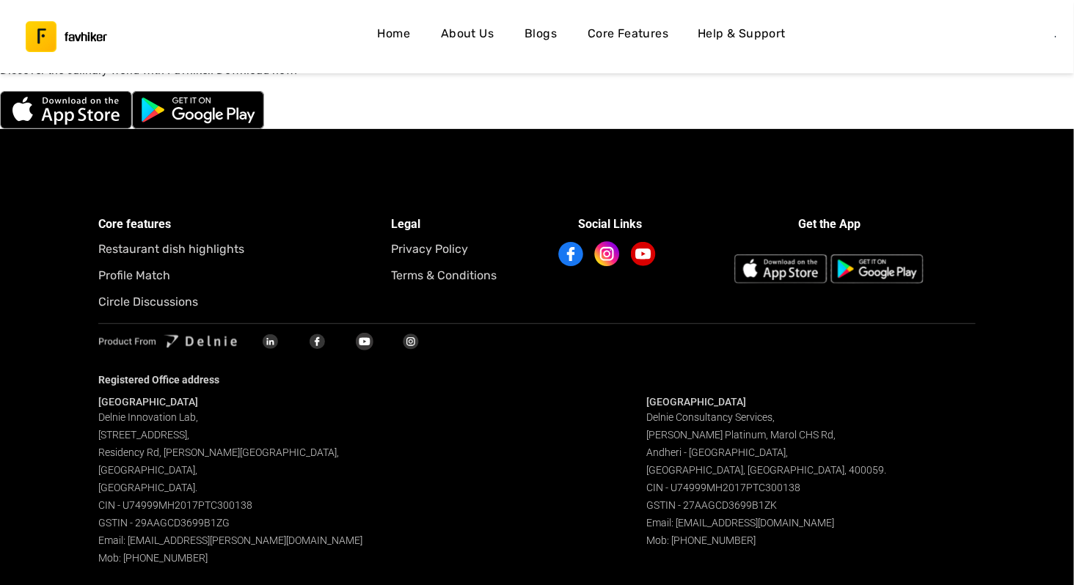  What do you see at coordinates (464, 224) in the screenshot?
I see `h4: Legal` at bounding box center [464, 224].